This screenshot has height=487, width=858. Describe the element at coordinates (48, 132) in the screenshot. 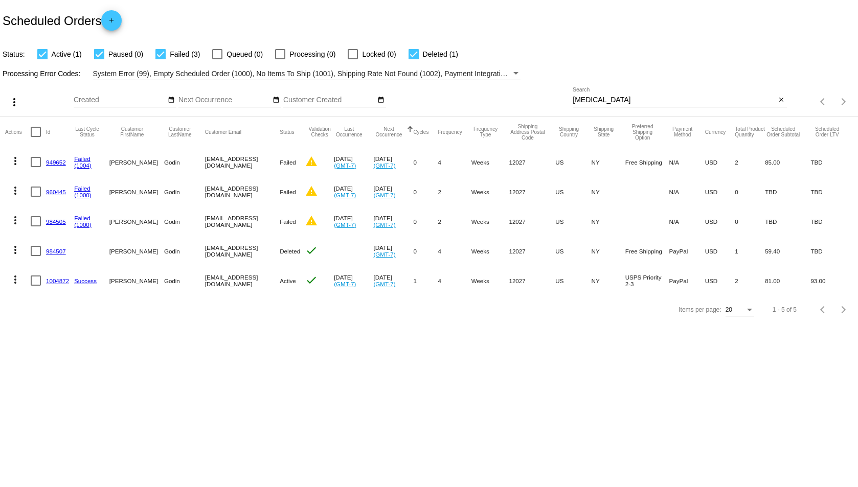

I see `button: Change sorting for Id` at that location.